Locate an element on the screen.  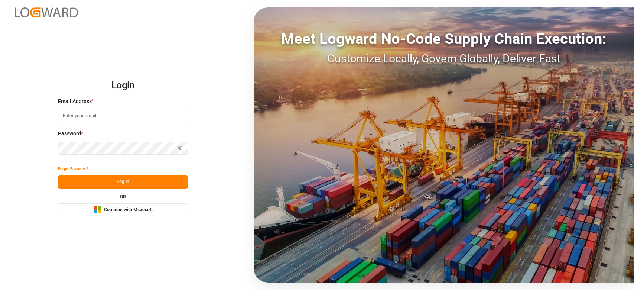
span: Email Address is located at coordinates (75, 101).